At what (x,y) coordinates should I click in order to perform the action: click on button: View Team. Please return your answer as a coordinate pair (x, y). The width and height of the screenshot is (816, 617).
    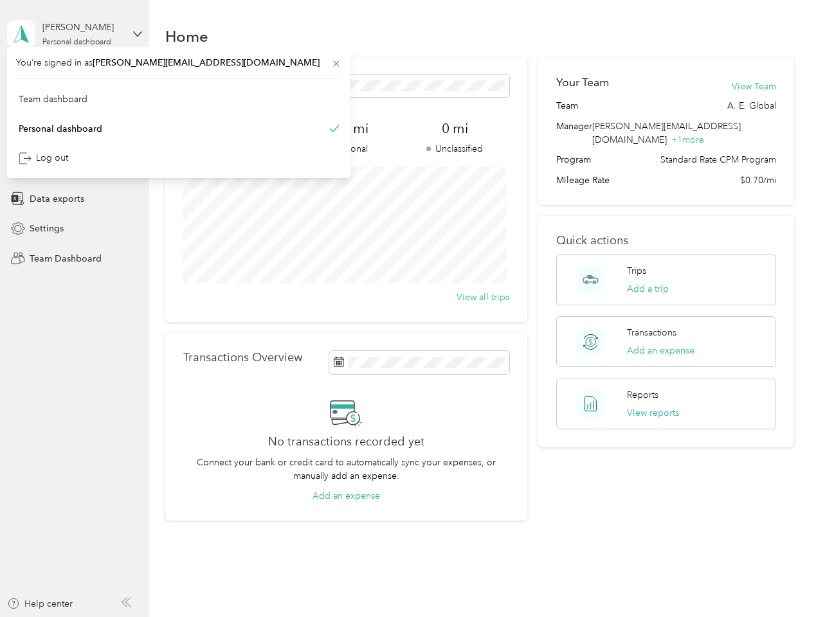
    Looking at the image, I should click on (754, 86).